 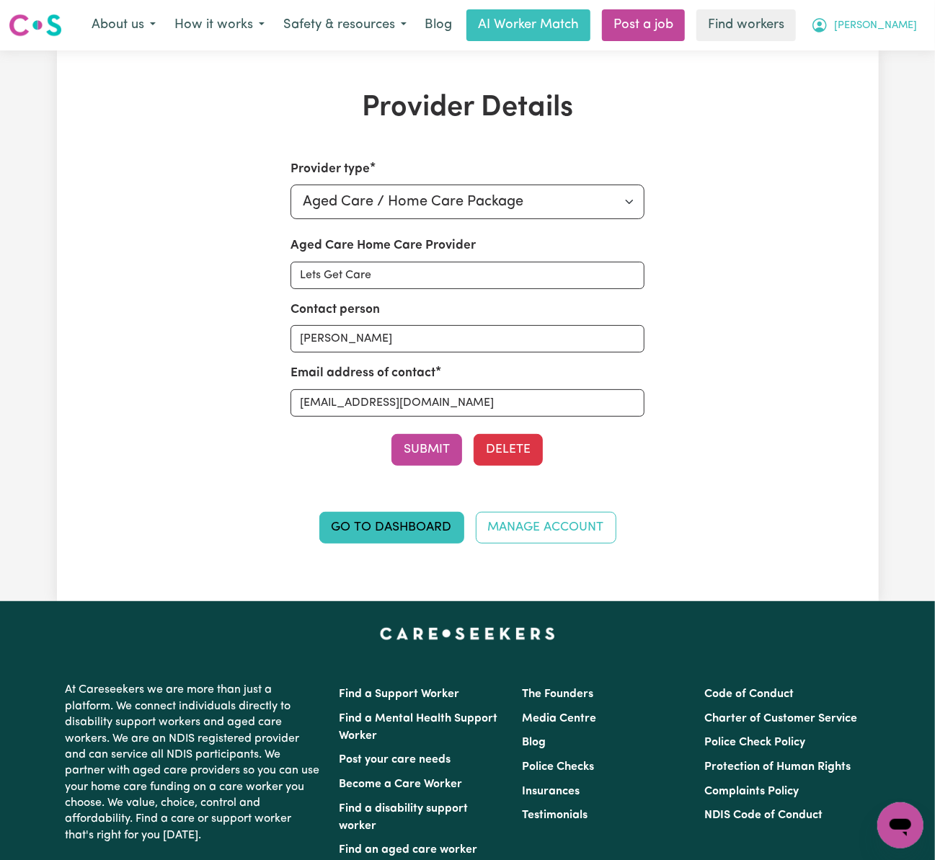 I want to click on a: NDIS Code of Conduct, so click(x=764, y=816).